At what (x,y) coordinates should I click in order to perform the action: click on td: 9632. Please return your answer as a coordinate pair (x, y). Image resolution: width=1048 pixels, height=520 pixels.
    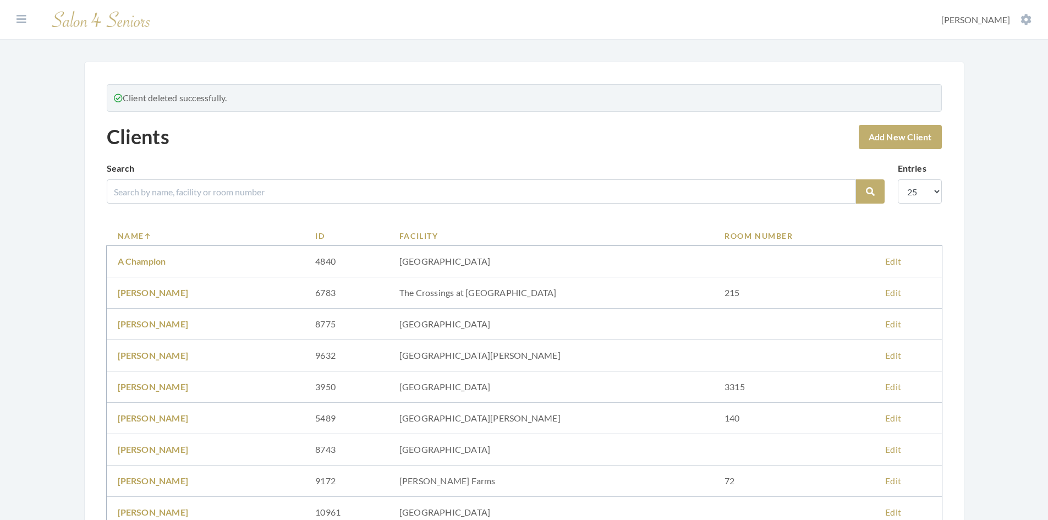
    Looking at the image, I should click on (346, 356).